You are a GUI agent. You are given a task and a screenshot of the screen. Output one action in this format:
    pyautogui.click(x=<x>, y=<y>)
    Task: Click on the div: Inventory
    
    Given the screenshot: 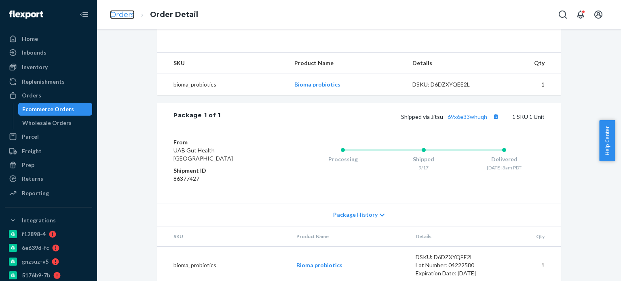 What is the action you would take?
    pyautogui.click(x=35, y=67)
    